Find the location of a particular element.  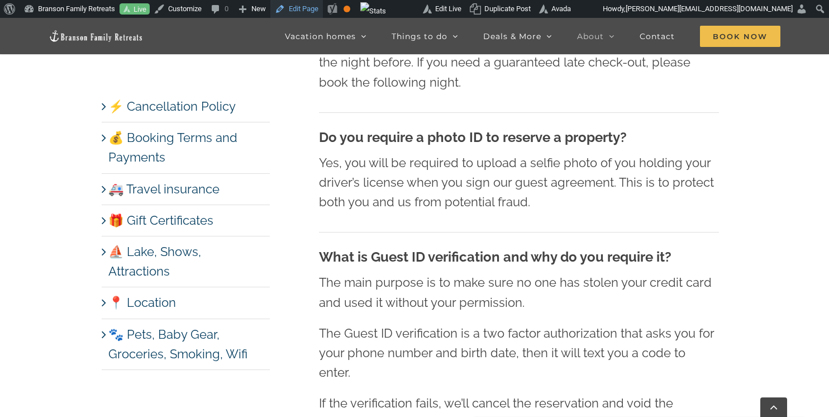

span: Contact is located at coordinates (657, 36).